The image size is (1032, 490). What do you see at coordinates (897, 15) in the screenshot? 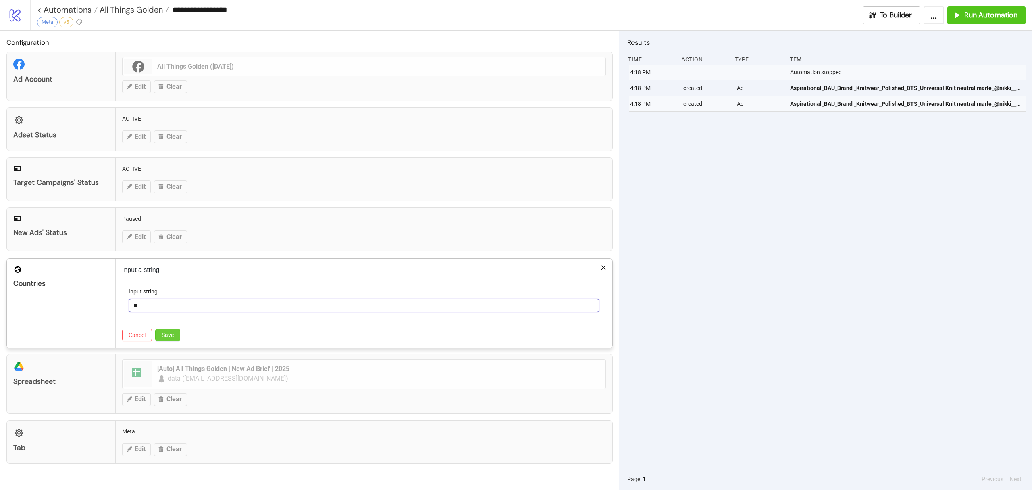
I see `span: To Builder` at bounding box center [897, 15].